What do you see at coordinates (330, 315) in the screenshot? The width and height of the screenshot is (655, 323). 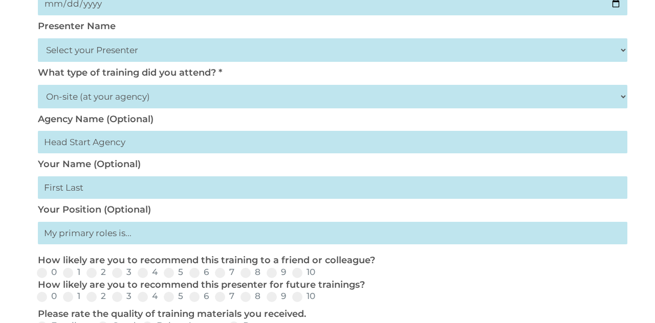 I see `p: Please rate the quality of training materials you received.` at bounding box center [330, 315].